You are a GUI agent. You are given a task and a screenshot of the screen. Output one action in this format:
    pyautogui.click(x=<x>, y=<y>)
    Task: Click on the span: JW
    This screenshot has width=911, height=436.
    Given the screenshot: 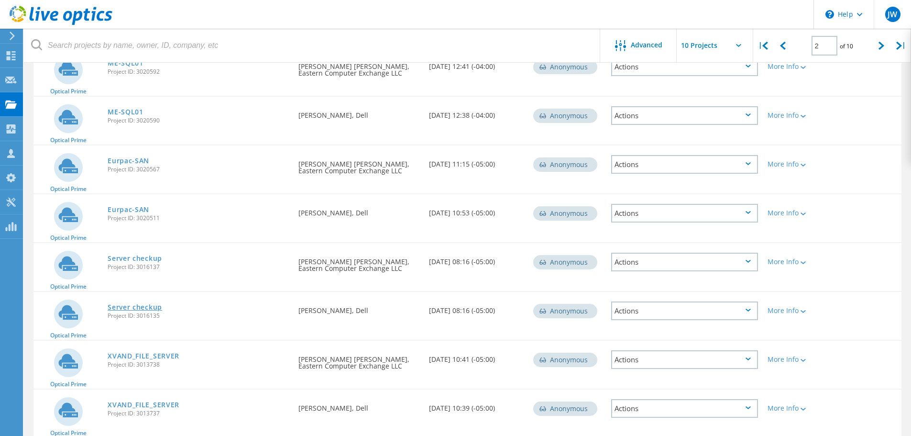 What is the action you would take?
    pyautogui.click(x=893, y=14)
    